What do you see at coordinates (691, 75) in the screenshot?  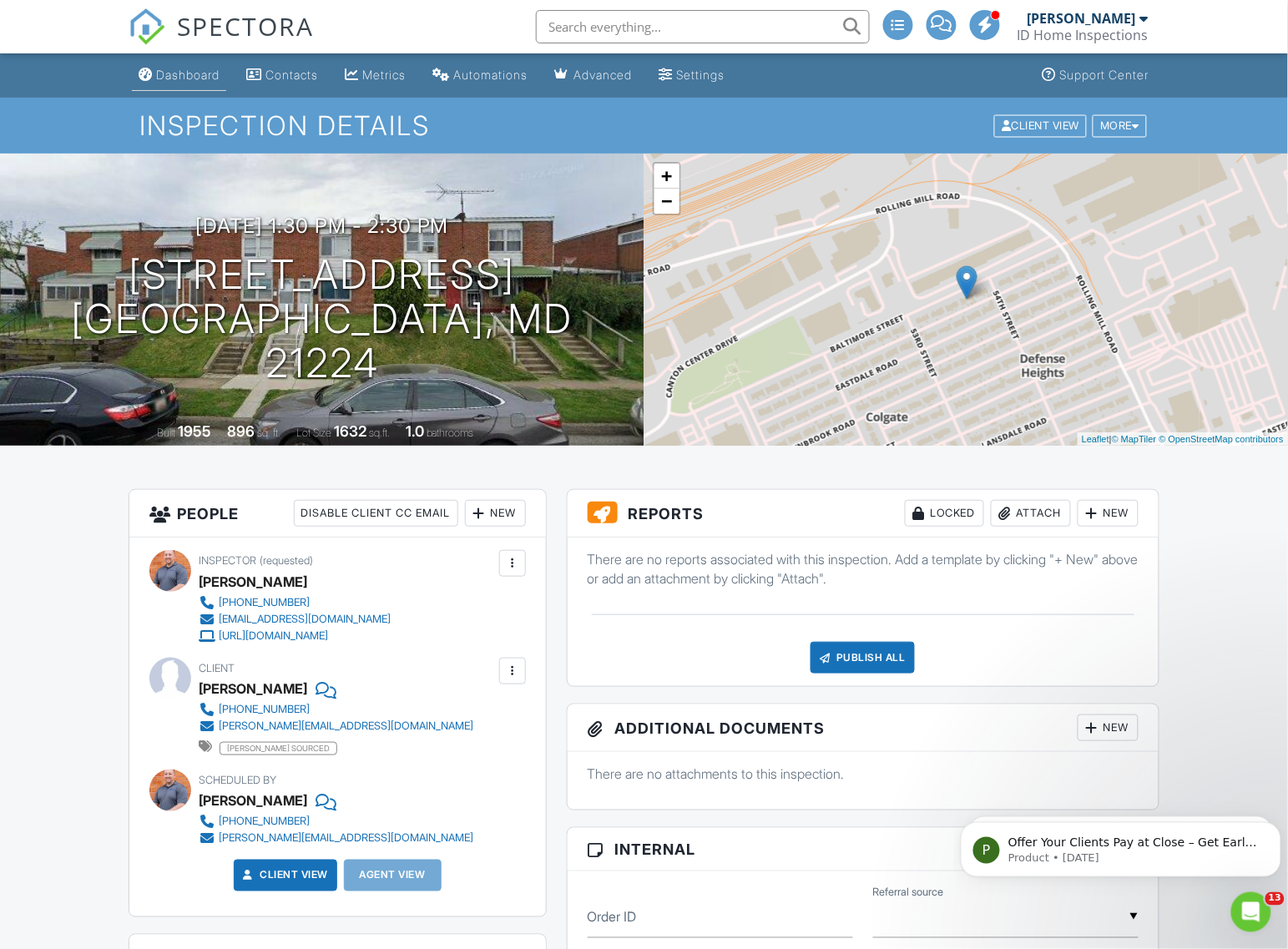 I see `a: Settings` at bounding box center [691, 75].